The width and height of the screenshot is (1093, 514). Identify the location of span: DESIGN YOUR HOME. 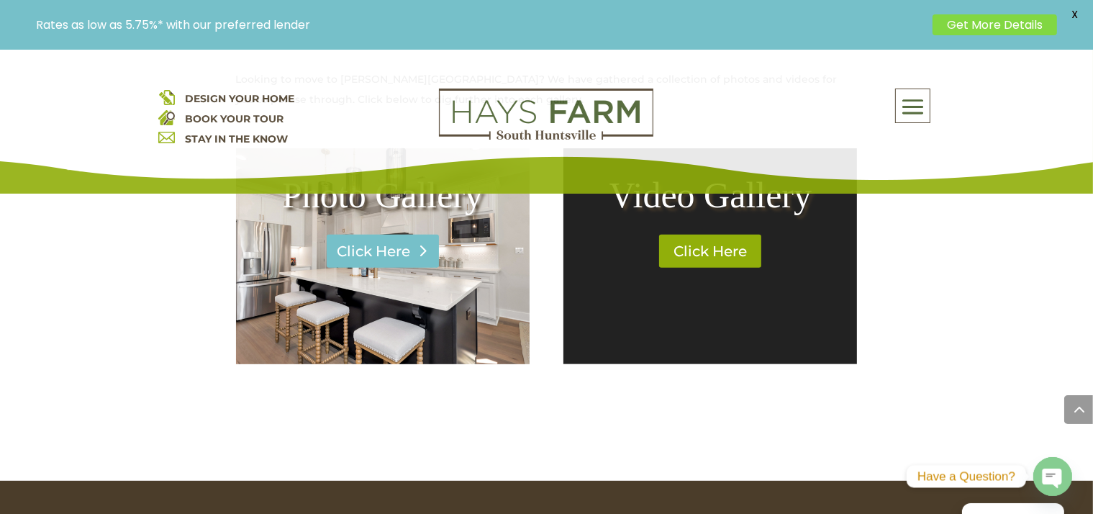
(240, 99).